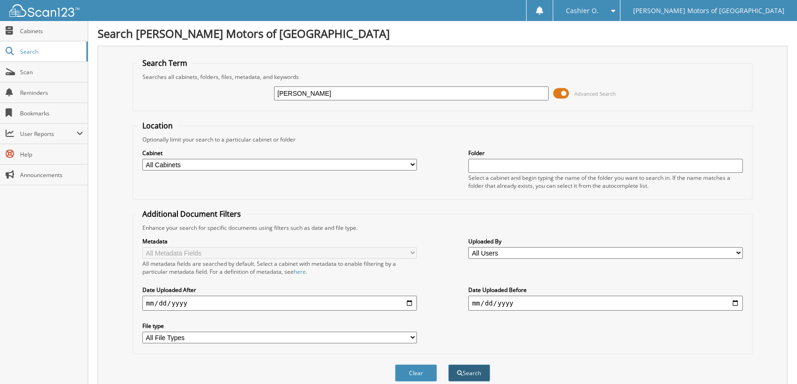 Image resolution: width=797 pixels, height=384 pixels. I want to click on button: Search, so click(469, 373).